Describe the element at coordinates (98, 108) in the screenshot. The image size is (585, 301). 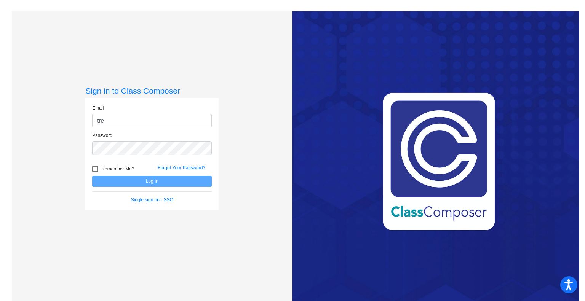
I see `label: Email` at that location.